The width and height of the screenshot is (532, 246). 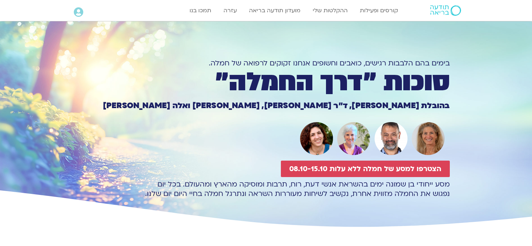 What do you see at coordinates (365, 169) in the screenshot?
I see `a: הצטרפו למסע של חמלה ללא עלות 08.10-15.10` at bounding box center [365, 169].